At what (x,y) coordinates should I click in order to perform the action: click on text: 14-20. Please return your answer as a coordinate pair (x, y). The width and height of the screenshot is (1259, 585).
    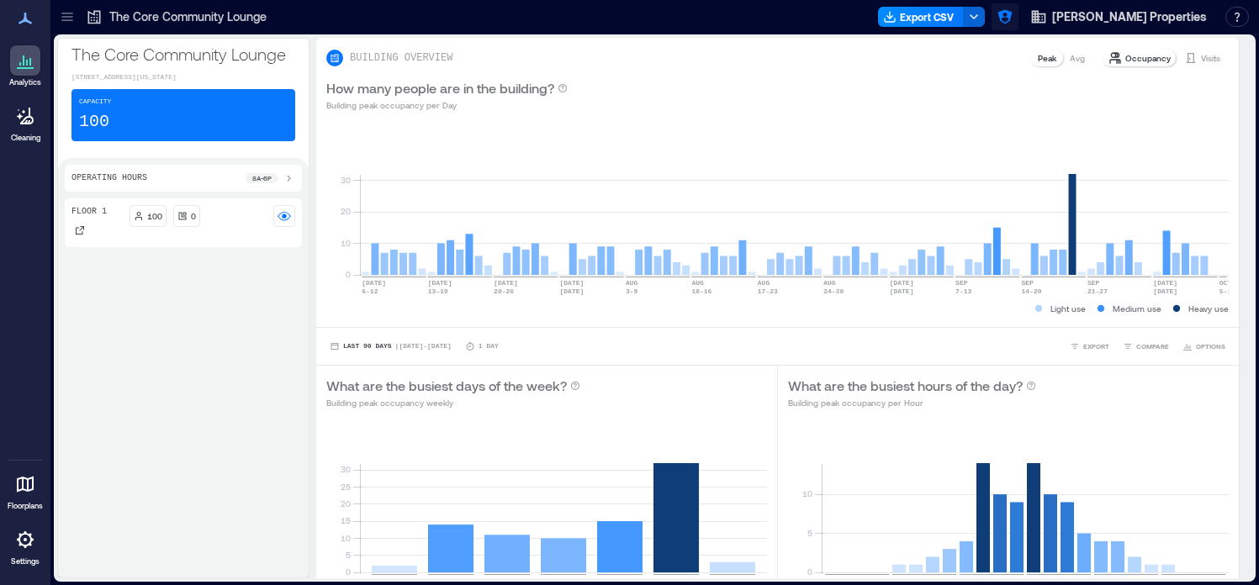
    Looking at the image, I should click on (1032, 291).